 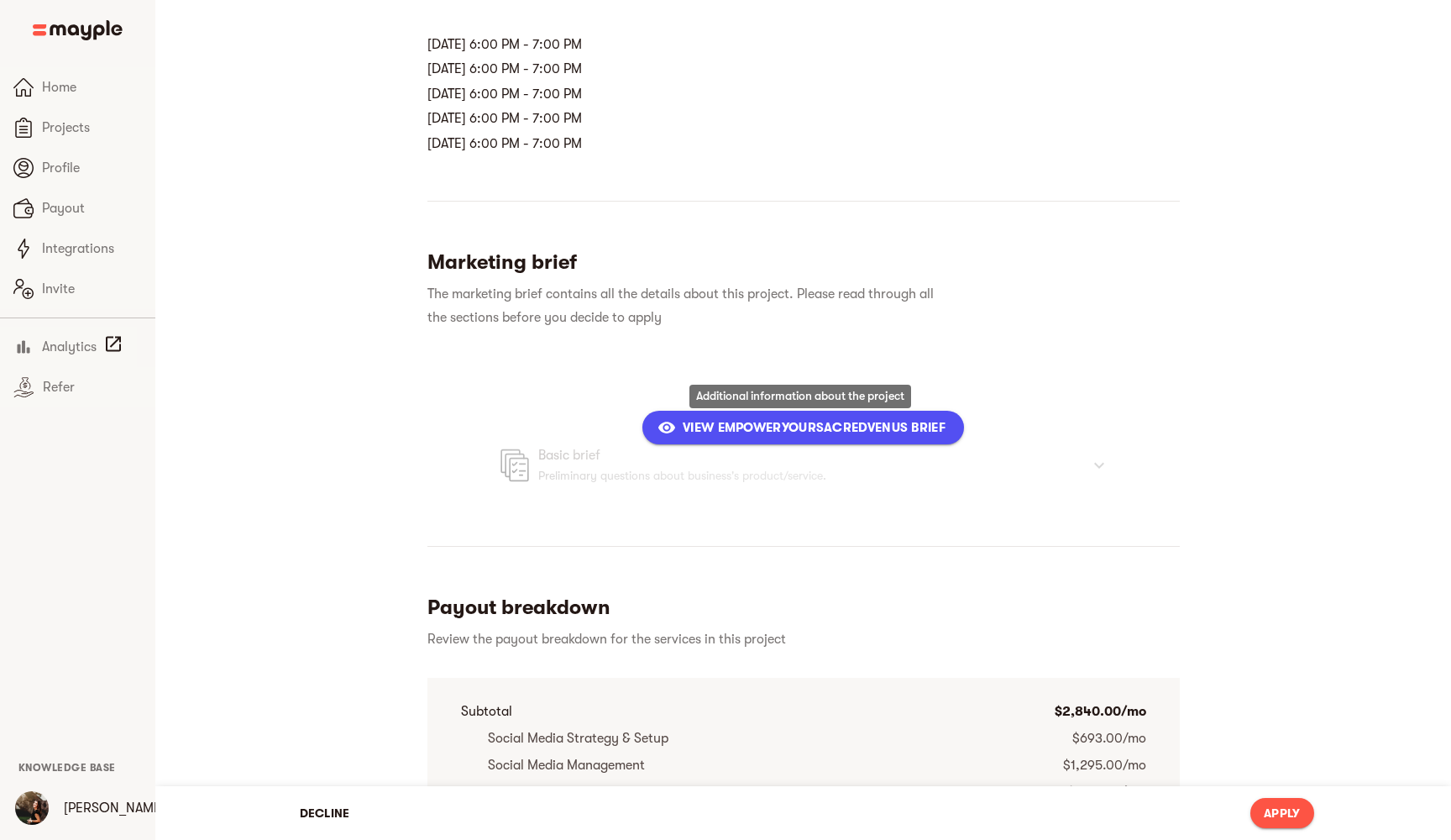 I want to click on span: Integrations, so click(x=92, y=249).